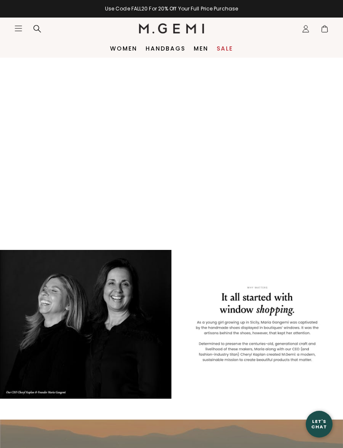 This screenshot has width=343, height=448. Describe the element at coordinates (18, 28) in the screenshot. I see `button: Open site menu` at that location.